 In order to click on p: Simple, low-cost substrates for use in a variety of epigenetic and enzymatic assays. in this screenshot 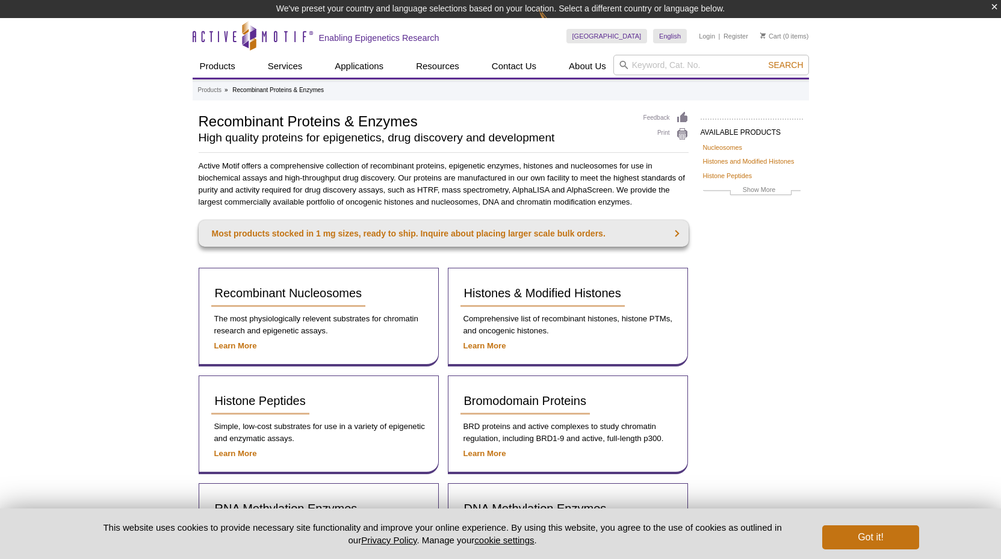, I will do `click(318, 433)`.